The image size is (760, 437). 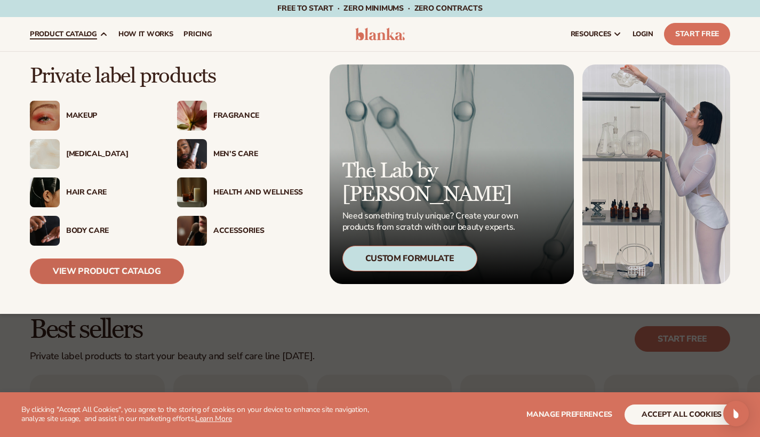 What do you see at coordinates (240, 192) in the screenshot?
I see `a: Candles and incense on table. Health And Wellness` at bounding box center [240, 192].